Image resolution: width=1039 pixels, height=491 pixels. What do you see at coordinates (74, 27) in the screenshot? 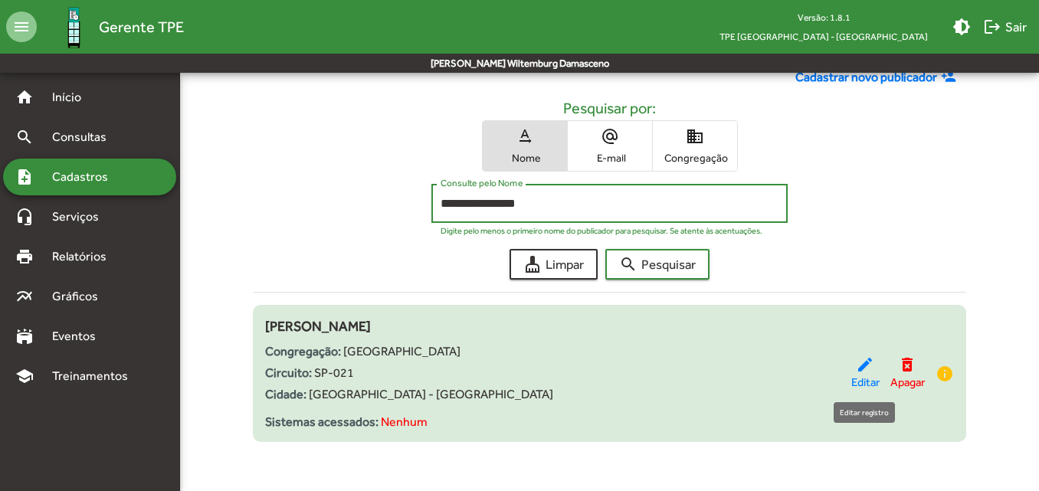
I see `img: Logo` at bounding box center [74, 27].